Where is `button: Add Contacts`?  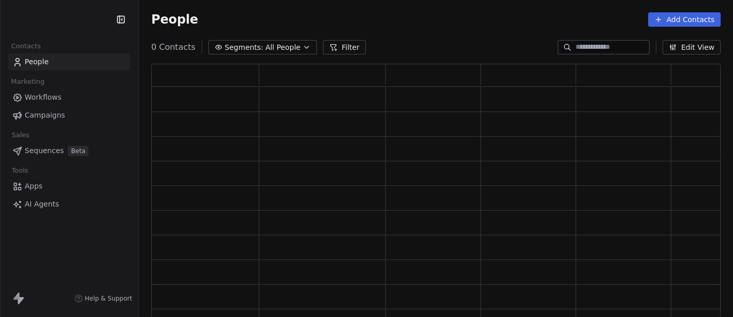 button: Add Contacts is located at coordinates (684, 20).